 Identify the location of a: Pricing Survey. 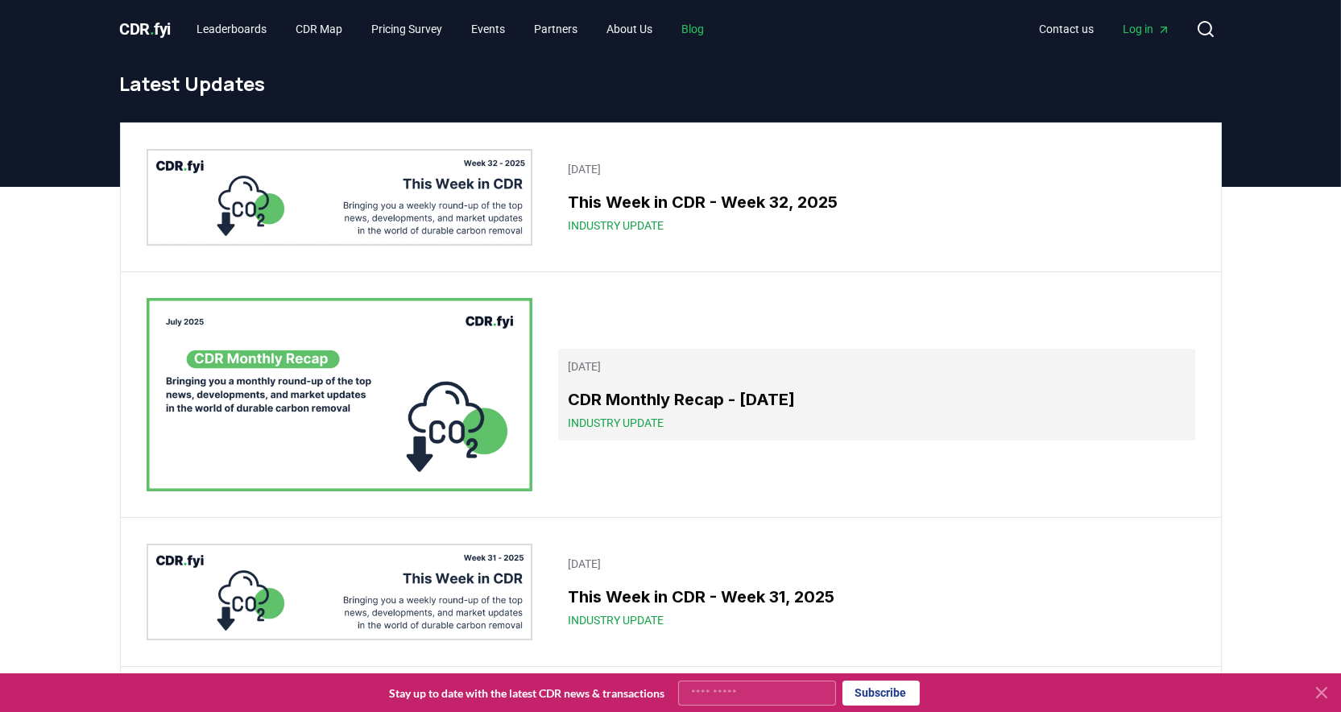
(407, 29).